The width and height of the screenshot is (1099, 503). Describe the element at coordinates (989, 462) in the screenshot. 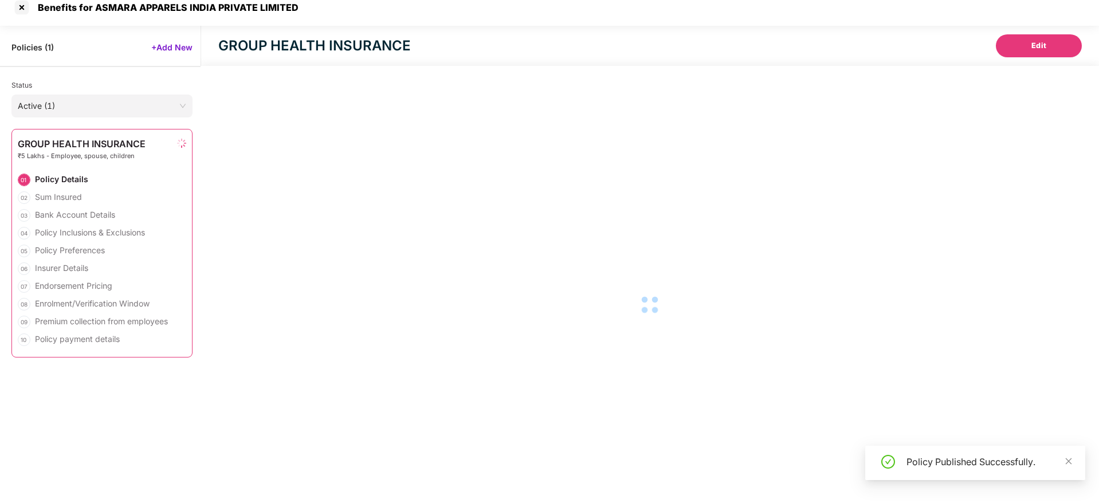

I see `div: Policy Published Successfully.` at that location.